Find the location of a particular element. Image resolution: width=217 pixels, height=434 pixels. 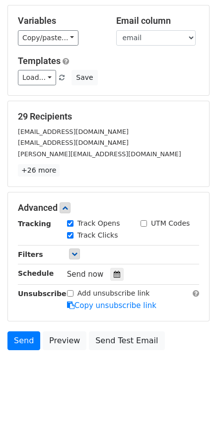

strong: Tracking is located at coordinates (34, 224).